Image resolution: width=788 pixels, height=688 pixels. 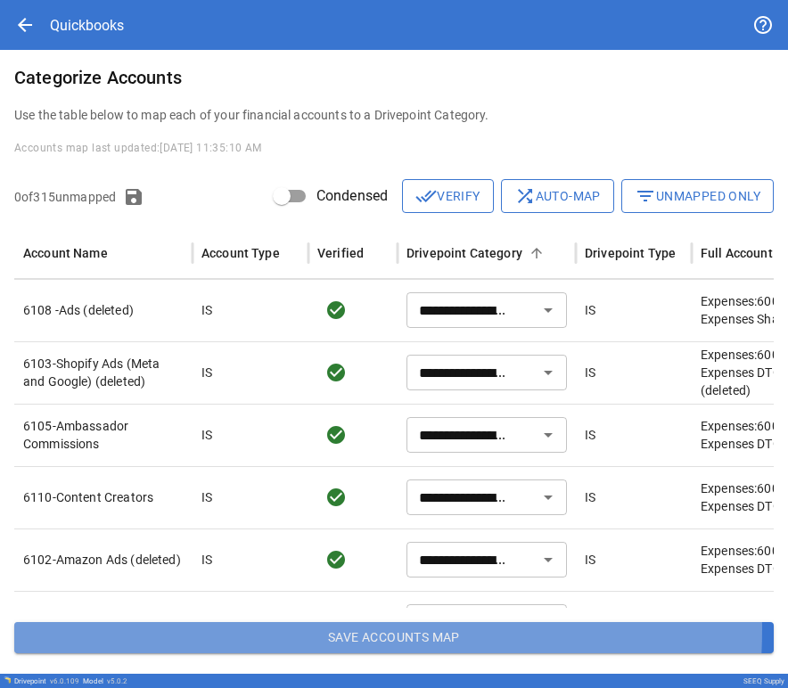 What do you see at coordinates (103, 560) in the screenshot?
I see `p: 6102-Amazon Ads (deleted)` at bounding box center [103, 560].